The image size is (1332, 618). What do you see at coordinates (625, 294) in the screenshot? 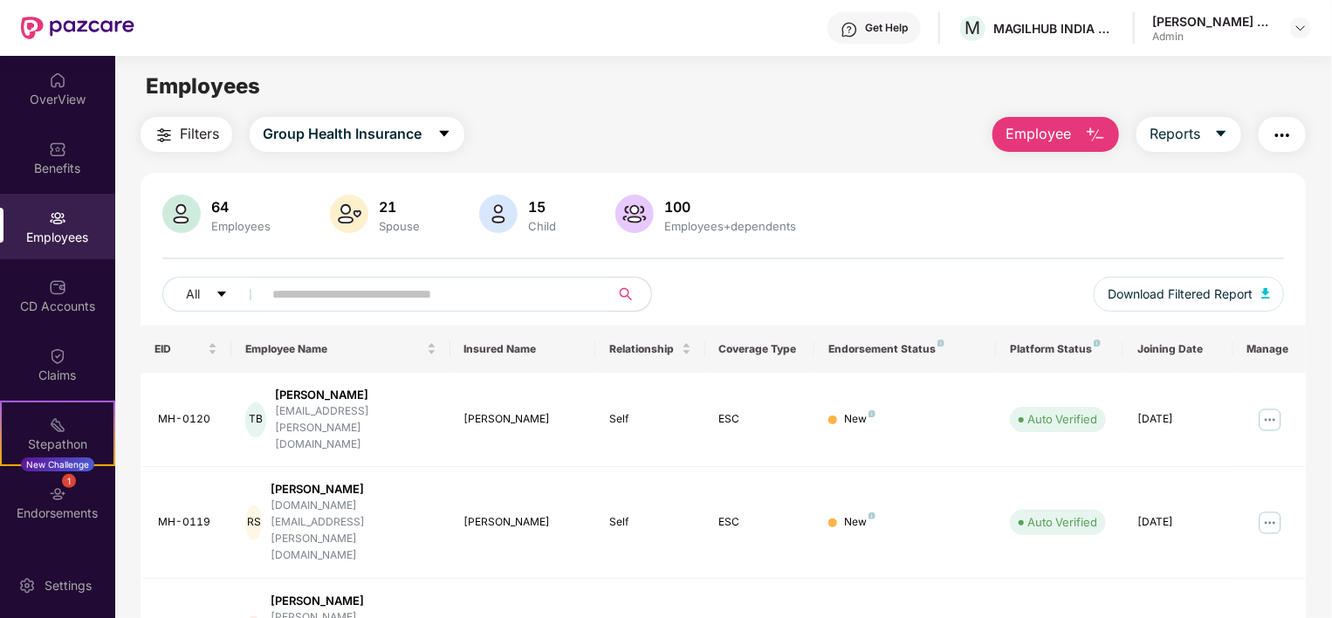
I see `span: search` at bounding box center [625, 294].